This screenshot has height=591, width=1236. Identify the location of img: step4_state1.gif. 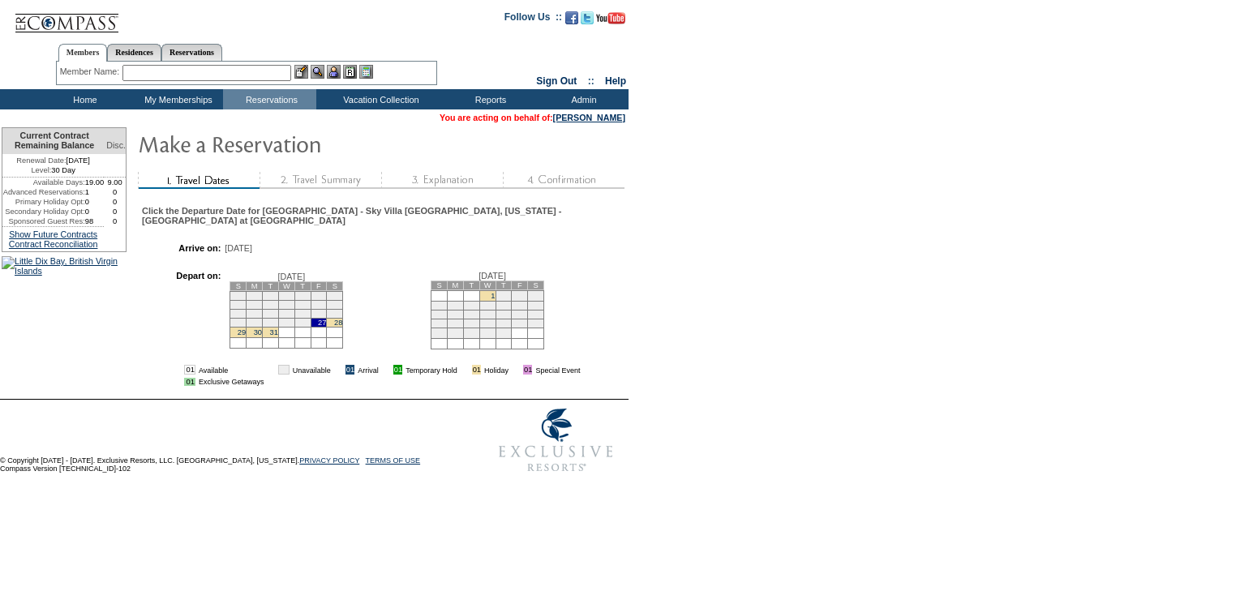
(564, 180).